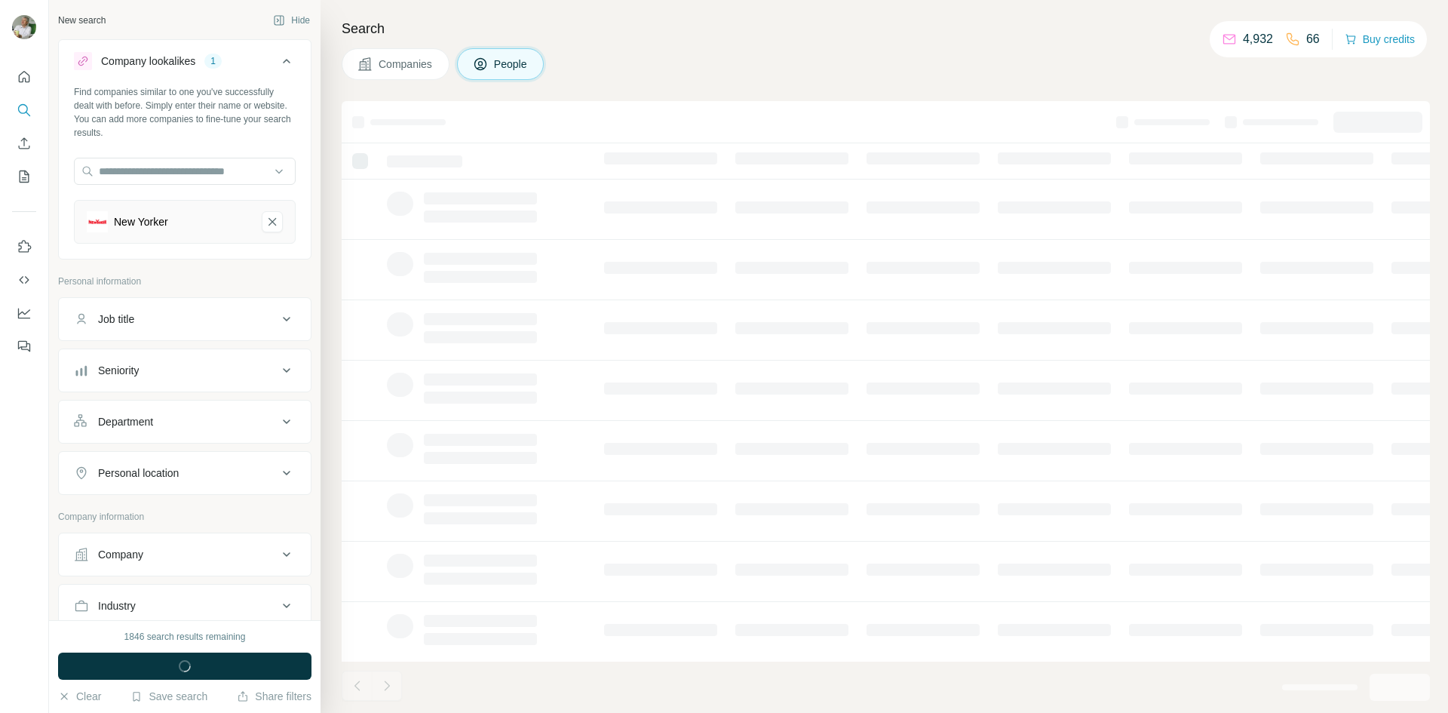 This screenshot has width=1448, height=713. Describe the element at coordinates (24, 247) in the screenshot. I see `button: Use Surfe on LinkedIn` at that location.